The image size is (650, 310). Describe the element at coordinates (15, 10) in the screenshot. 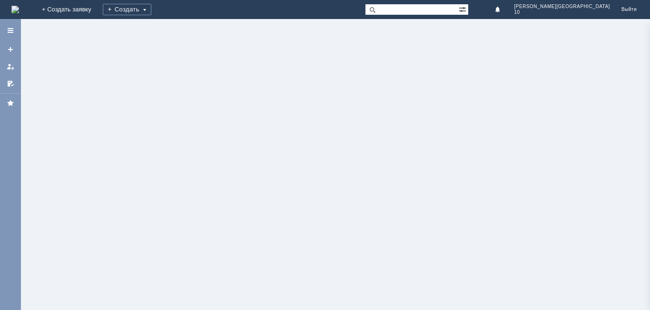

I see `img: logo` at that location.